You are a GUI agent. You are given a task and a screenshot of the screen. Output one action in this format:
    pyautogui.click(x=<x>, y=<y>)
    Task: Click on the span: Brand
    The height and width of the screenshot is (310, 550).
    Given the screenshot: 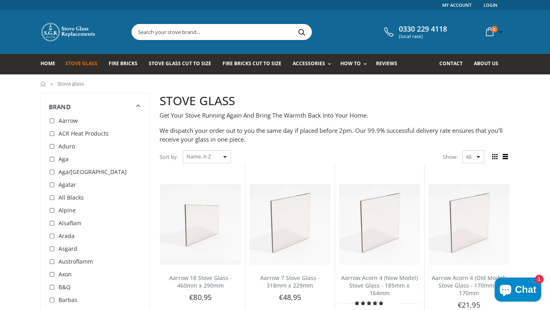 What is the action you would take?
    pyautogui.click(x=60, y=107)
    